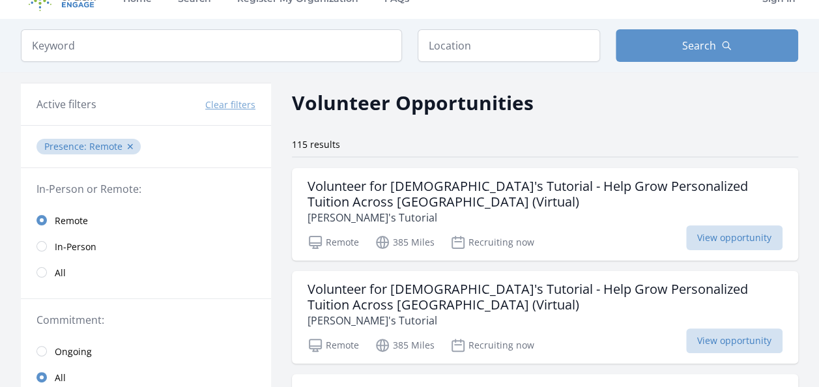 Image resolution: width=819 pixels, height=387 pixels. What do you see at coordinates (66, 146) in the screenshot?
I see `span: Presence :` at bounding box center [66, 146].